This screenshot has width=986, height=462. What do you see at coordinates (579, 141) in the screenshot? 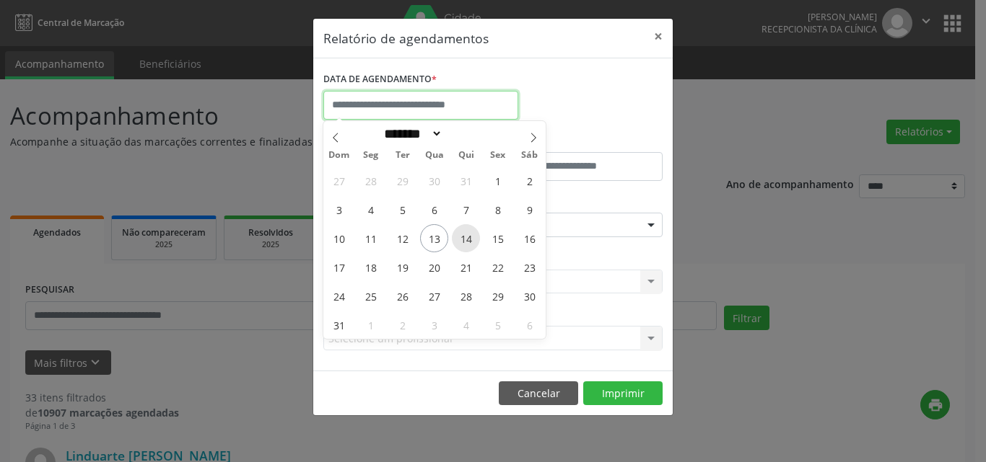
I see `label: ATÉ` at bounding box center [579, 141].